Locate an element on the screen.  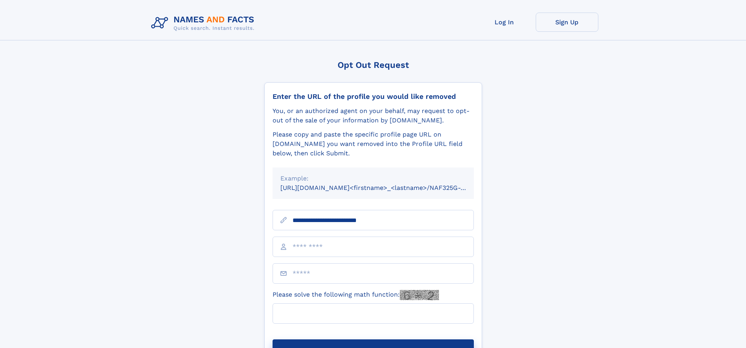
div: Opt Out Request is located at coordinates (373, 65).